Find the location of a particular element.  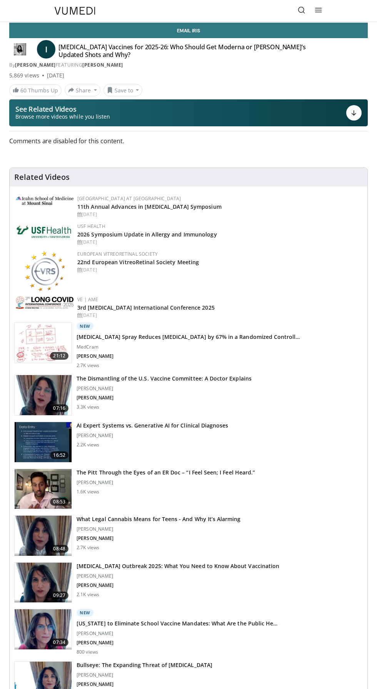

p: 2.2K views is located at coordinates (88, 445).